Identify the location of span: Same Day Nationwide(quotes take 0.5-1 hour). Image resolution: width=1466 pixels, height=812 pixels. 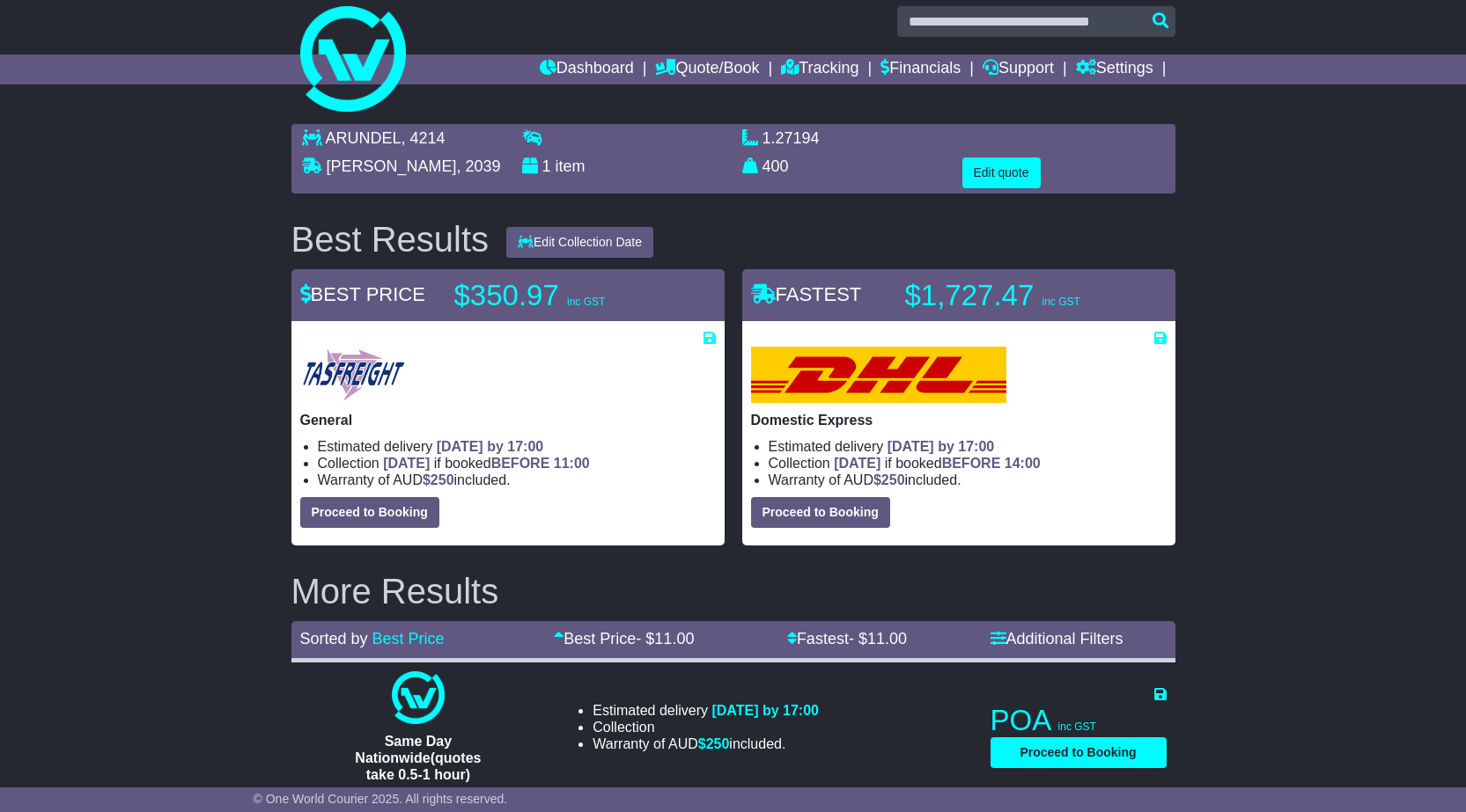
(418, 757).